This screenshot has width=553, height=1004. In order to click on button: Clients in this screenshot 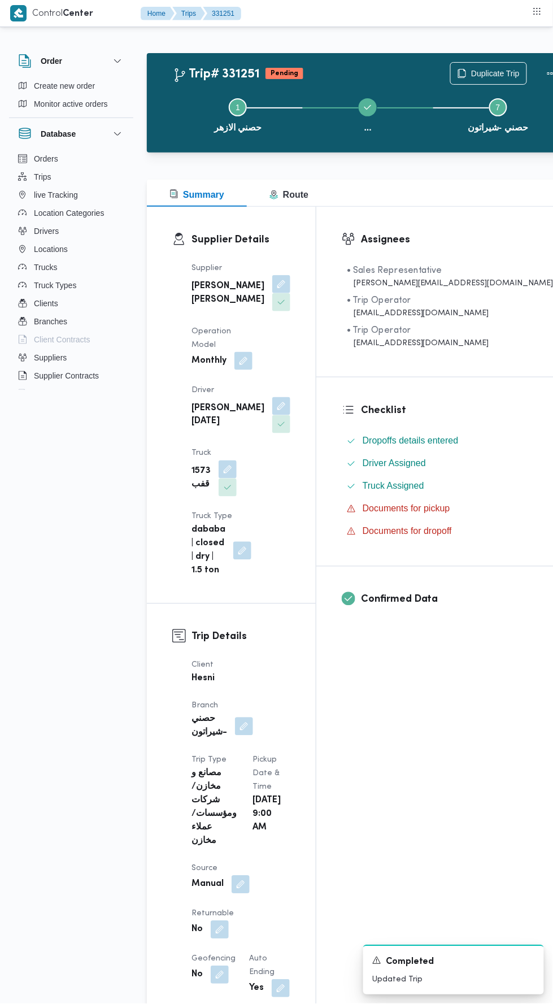, I will do `click(71, 303)`.